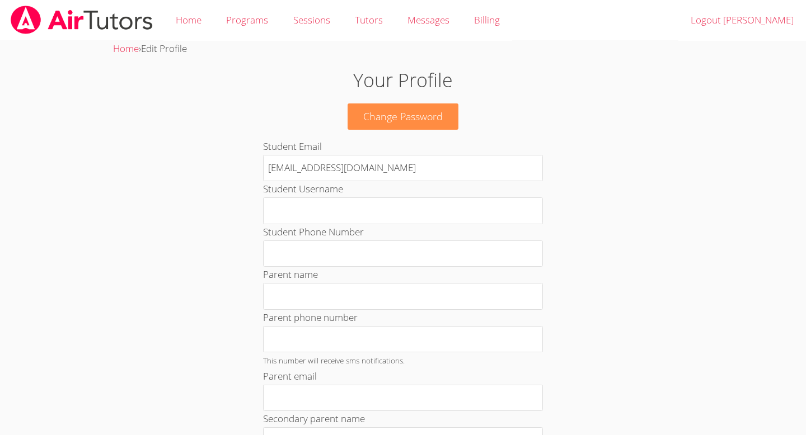 This screenshot has height=435, width=806. I want to click on img: airtutors_banner-c4298cdbf04f3fff15de1276eac7730deb9818008684d7c2e4769d2f7ddbe033.png, so click(82, 20).